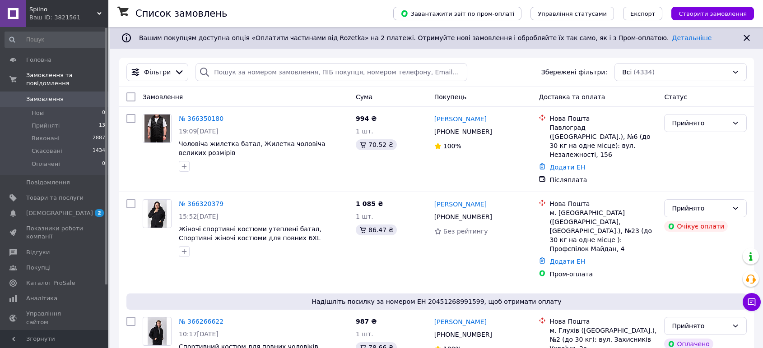 The width and height of the screenshot is (763, 348). I want to click on a: № 366266622, so click(201, 322).